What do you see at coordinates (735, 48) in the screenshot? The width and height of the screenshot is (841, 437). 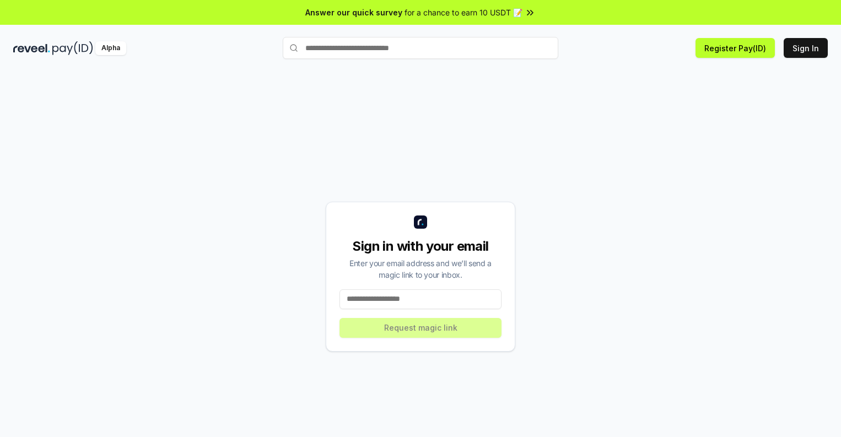 I see `button: Register Pay(ID)` at bounding box center [735, 48].